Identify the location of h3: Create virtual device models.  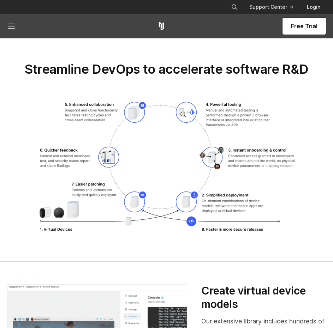
(263, 298).